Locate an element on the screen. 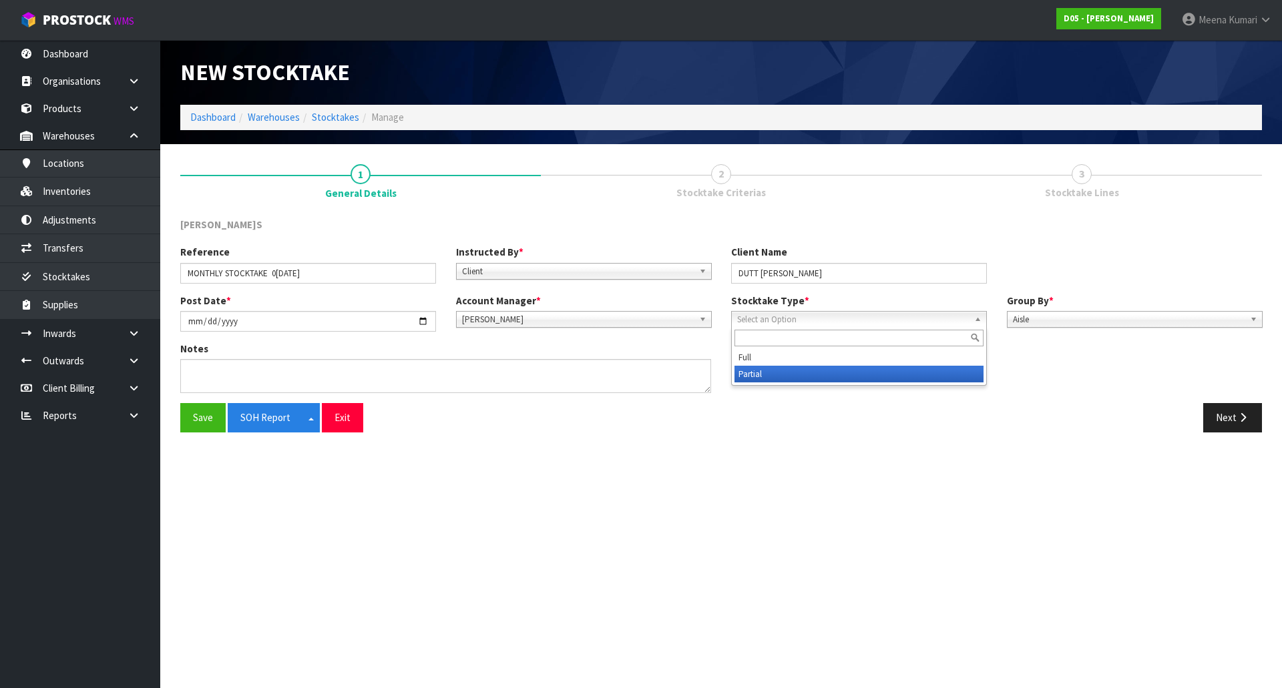  label: Stocktake Type is located at coordinates (770, 300).